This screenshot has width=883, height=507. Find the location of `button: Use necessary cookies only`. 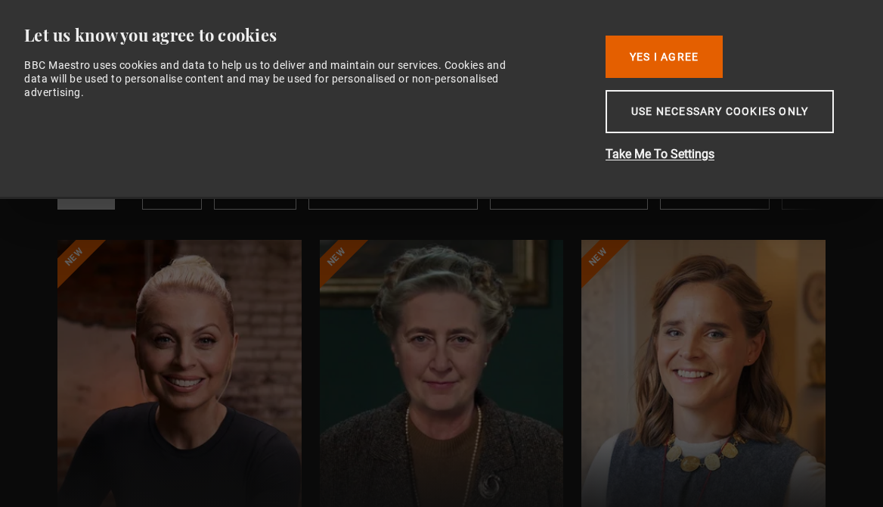

button: Use necessary cookies only is located at coordinates (720, 111).